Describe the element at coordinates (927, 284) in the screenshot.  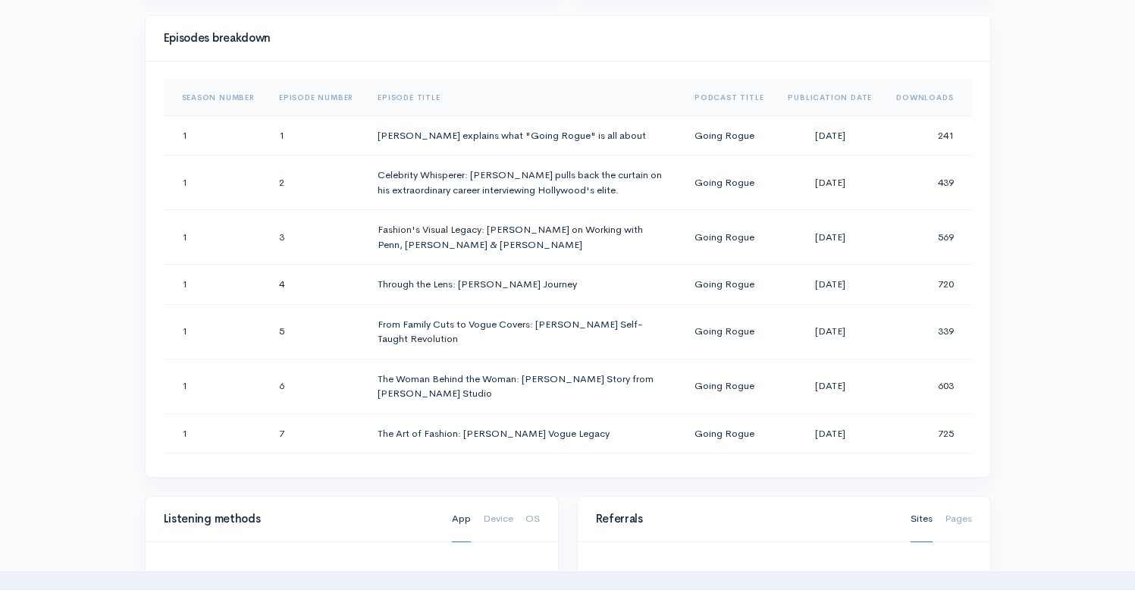
I see `td: 720` at that location.